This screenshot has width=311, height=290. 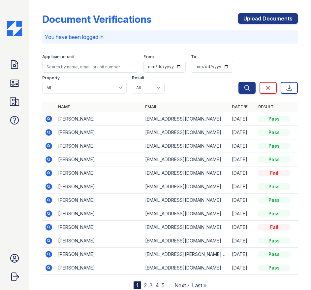 What do you see at coordinates (51, 78) in the screenshot?
I see `label: Property` at bounding box center [51, 78].